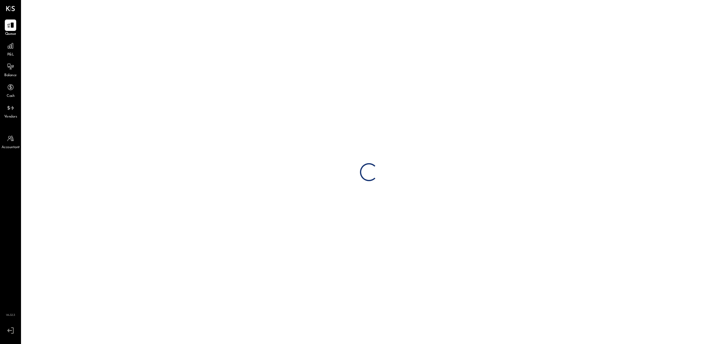 This screenshot has height=344, width=716. I want to click on span: Balance, so click(11, 76).